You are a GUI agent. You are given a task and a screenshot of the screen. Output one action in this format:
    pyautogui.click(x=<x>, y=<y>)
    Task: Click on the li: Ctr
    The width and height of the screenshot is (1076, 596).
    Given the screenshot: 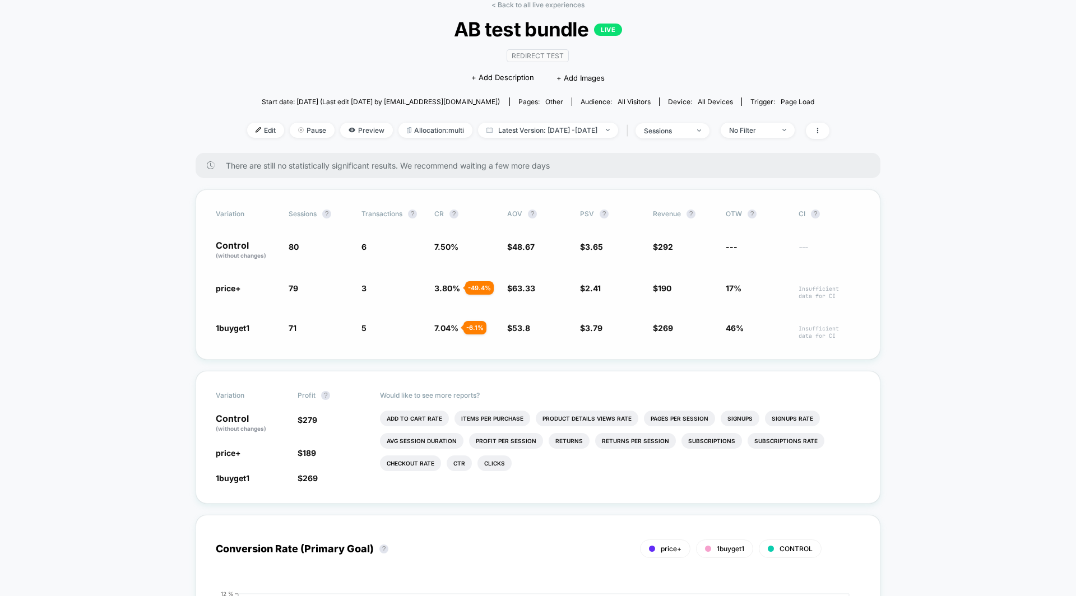 What is the action you would take?
    pyautogui.click(x=459, y=463)
    